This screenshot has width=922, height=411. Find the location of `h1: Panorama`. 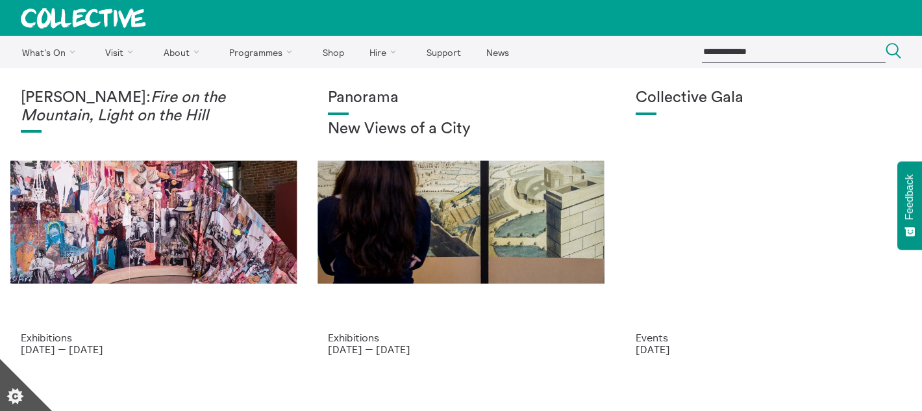

h1: Panorama is located at coordinates (461, 98).